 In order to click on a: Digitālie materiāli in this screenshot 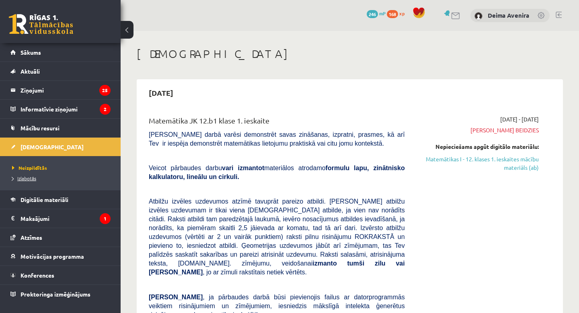, I will do `click(60, 200)`.